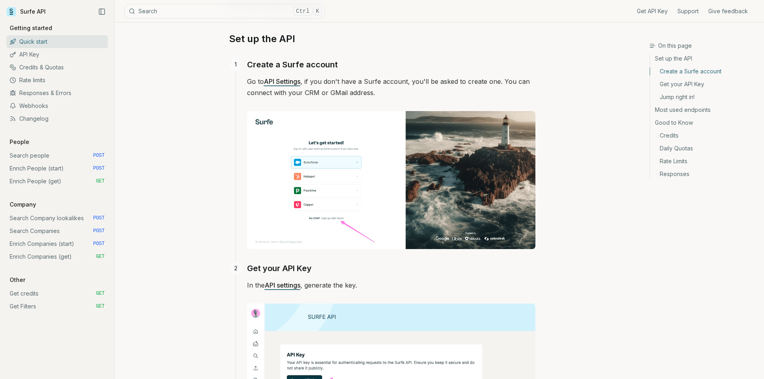 This screenshot has width=764, height=379. What do you see at coordinates (282, 81) in the screenshot?
I see `a: API Settings` at bounding box center [282, 81].